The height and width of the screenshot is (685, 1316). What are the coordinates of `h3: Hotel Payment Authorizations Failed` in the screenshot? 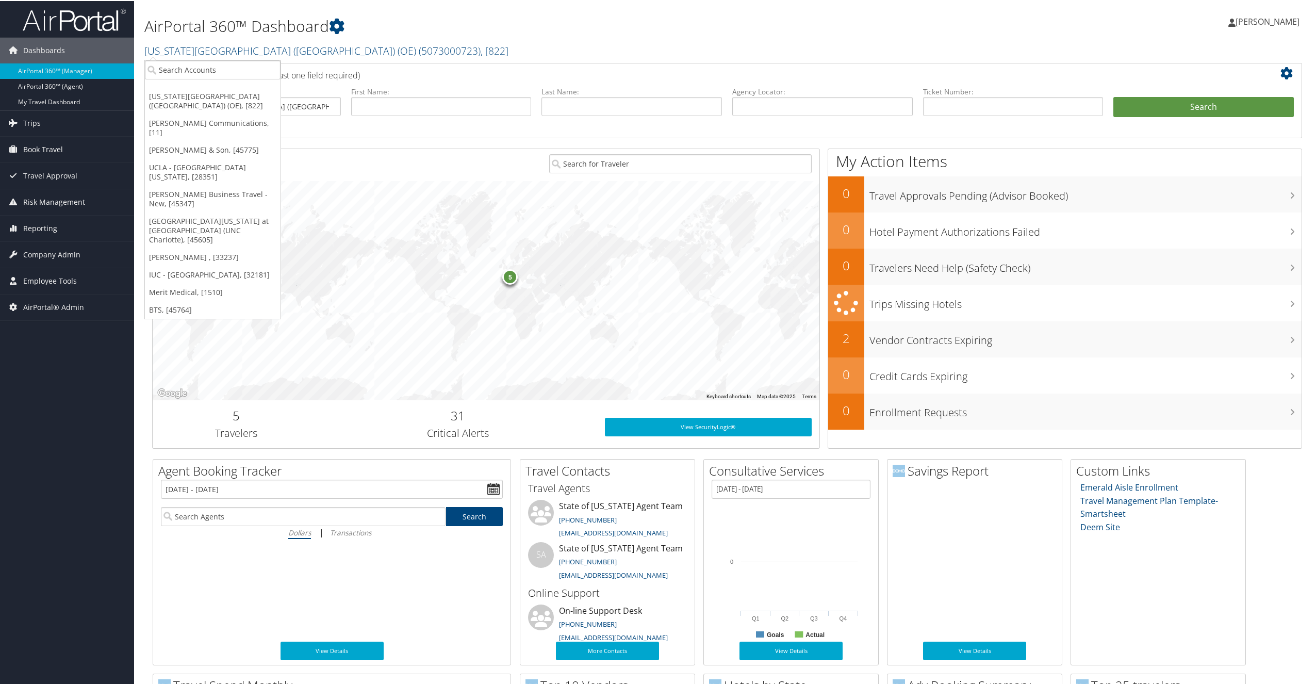 It's located at (1086, 229).